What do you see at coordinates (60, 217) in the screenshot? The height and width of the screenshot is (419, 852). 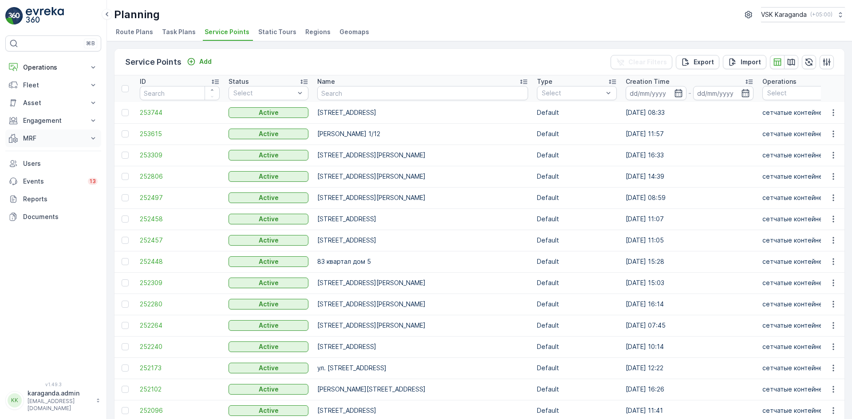 I see `p: Documents` at bounding box center [60, 217].